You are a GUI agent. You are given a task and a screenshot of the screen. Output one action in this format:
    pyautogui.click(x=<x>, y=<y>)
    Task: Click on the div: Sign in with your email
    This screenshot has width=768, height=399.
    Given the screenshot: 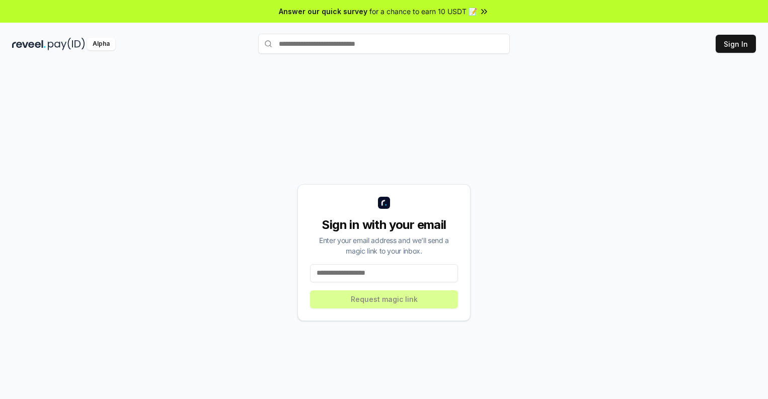 What is the action you would take?
    pyautogui.click(x=384, y=225)
    